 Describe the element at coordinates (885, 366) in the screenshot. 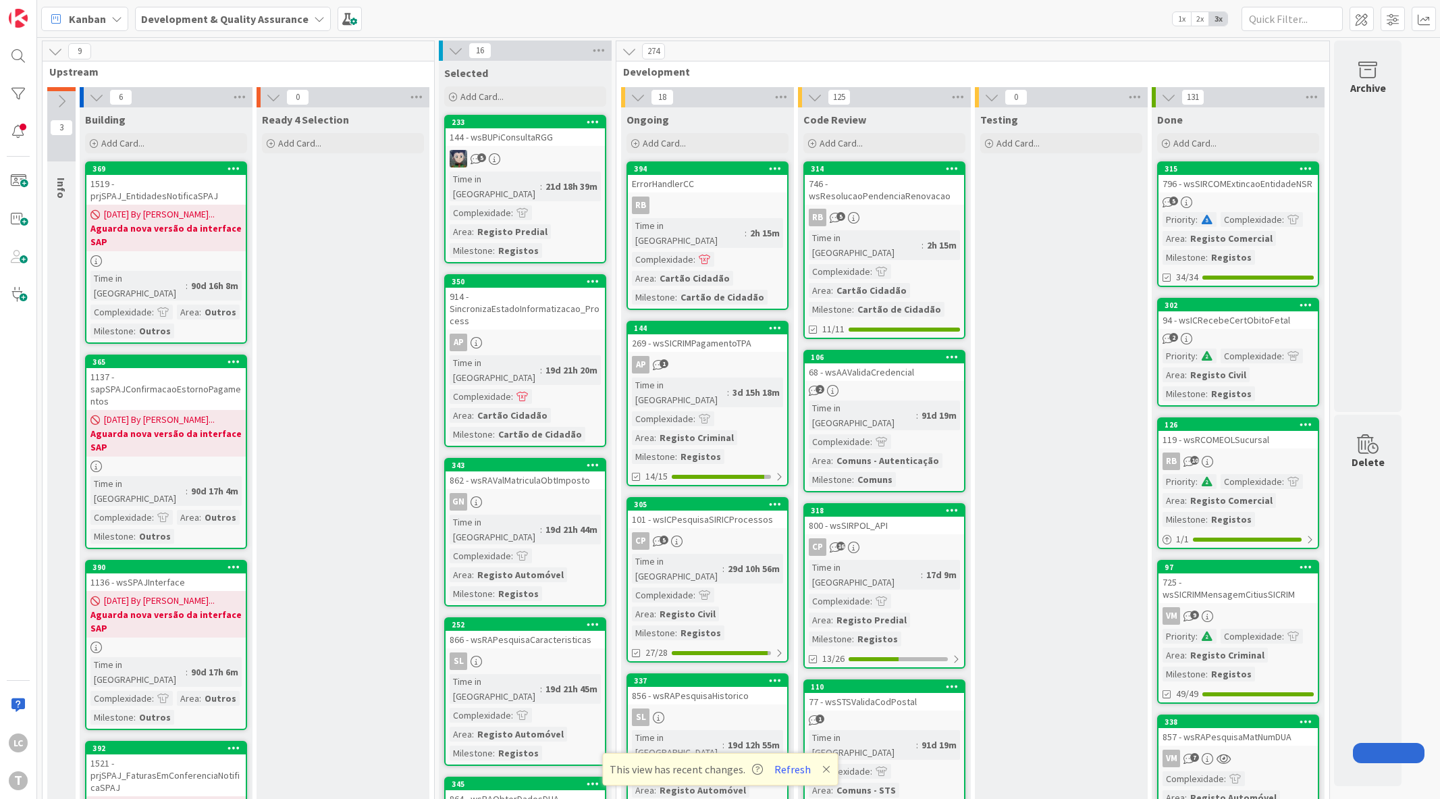

I see `div: 10668 - wsAAValidaCredencial` at that location.